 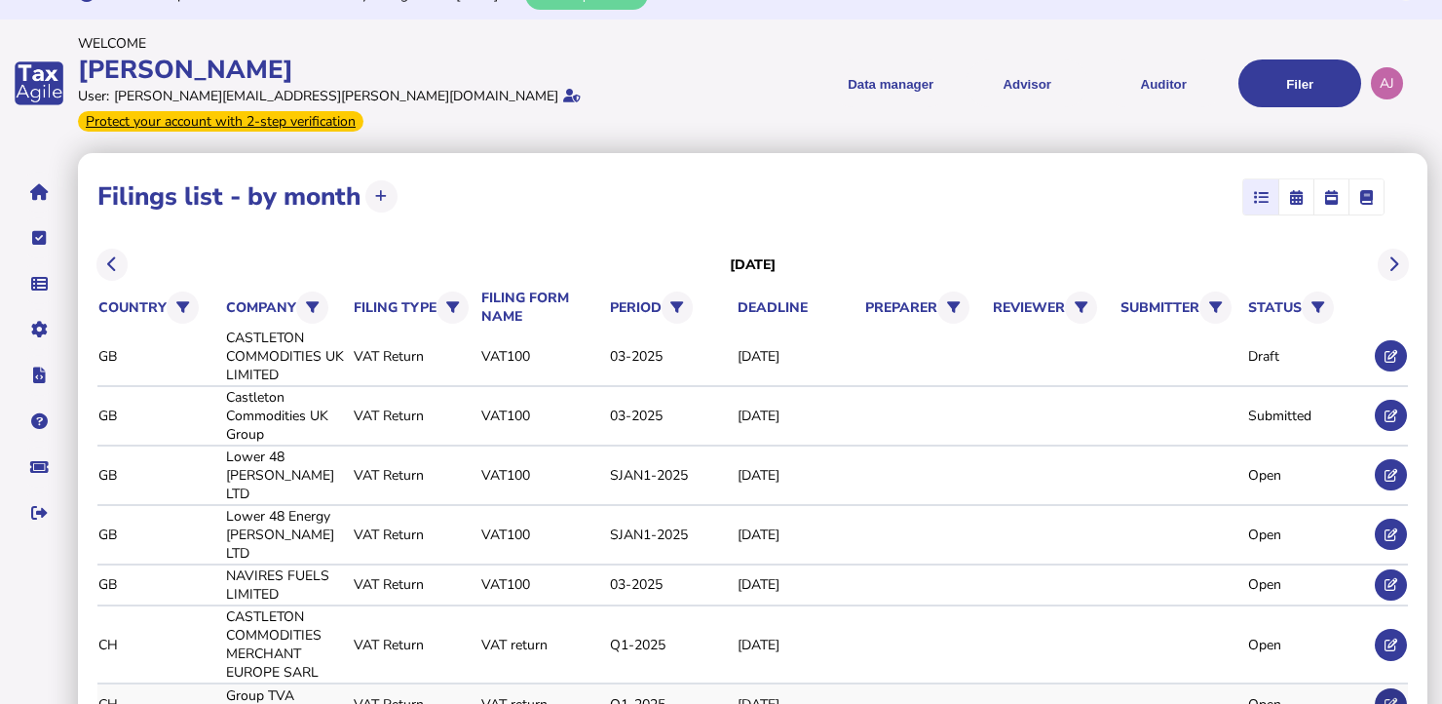 I want to click on button: Auditor, so click(x=1164, y=83).